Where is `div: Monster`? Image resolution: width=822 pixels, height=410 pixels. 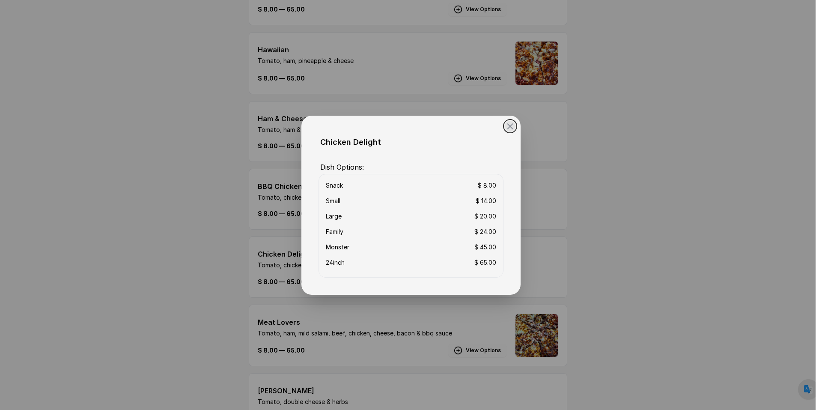 div: Monster is located at coordinates (337, 247).